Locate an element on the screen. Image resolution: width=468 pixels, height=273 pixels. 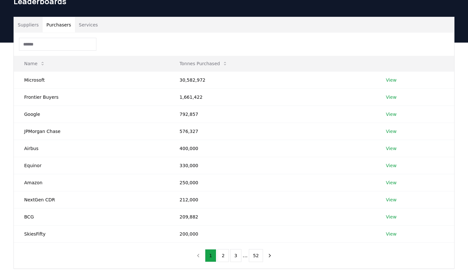
td: NextGen CDR is located at coordinates (91, 199).